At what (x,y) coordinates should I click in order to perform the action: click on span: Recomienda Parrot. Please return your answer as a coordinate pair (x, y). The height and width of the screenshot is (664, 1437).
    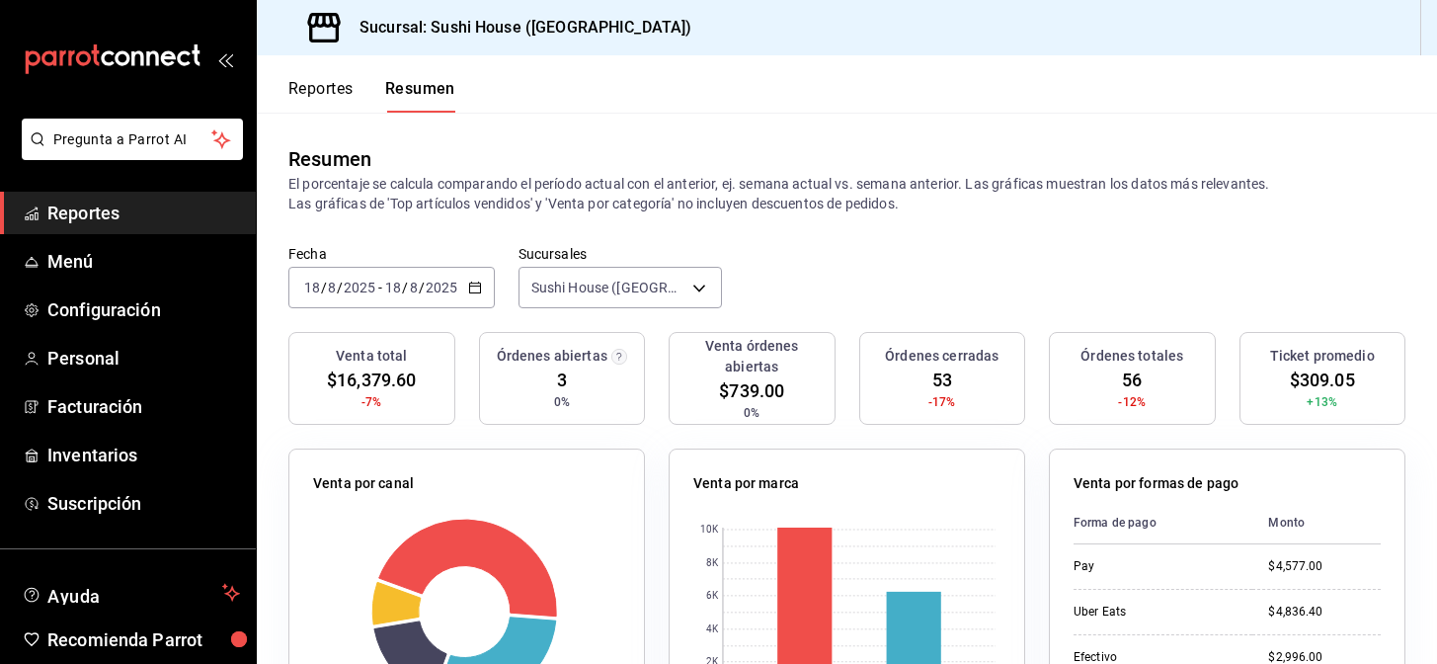
    Looking at the image, I should click on (143, 639).